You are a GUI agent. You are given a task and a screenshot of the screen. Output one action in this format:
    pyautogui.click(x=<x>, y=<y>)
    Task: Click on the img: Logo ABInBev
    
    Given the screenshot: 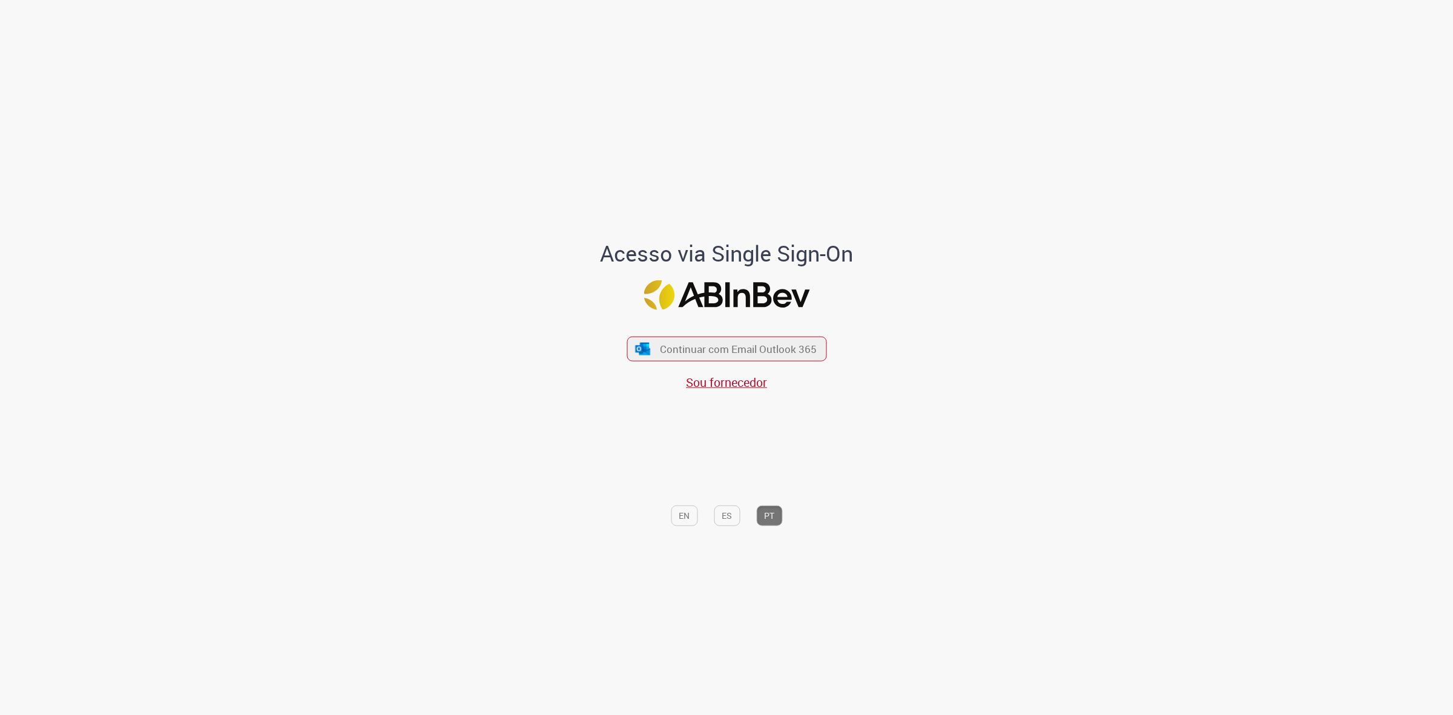 What is the action you would take?
    pyautogui.click(x=727, y=294)
    